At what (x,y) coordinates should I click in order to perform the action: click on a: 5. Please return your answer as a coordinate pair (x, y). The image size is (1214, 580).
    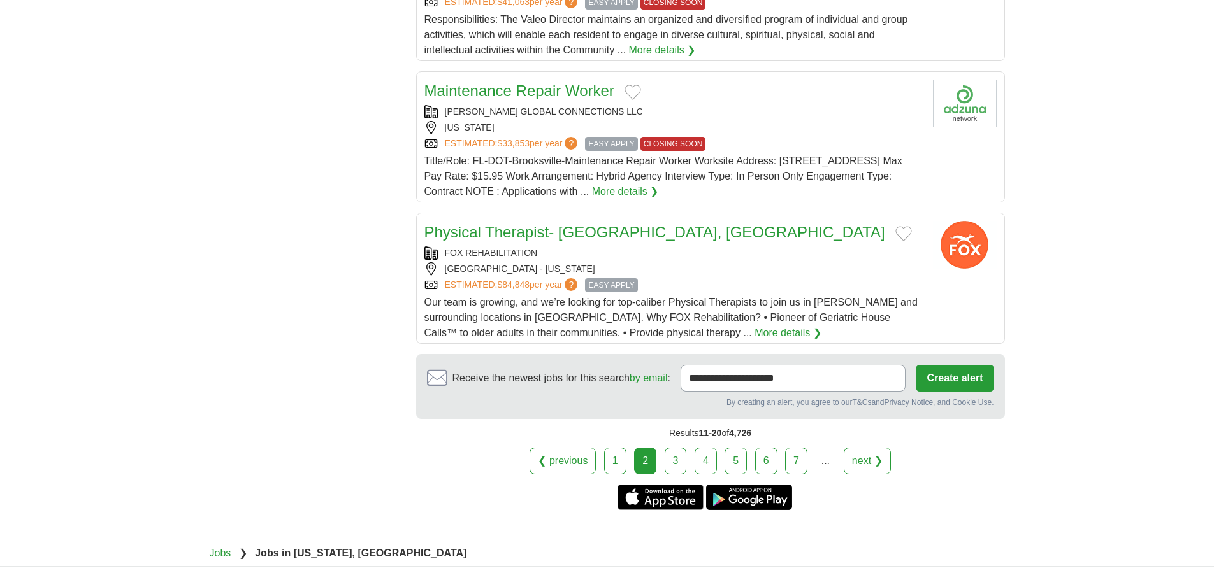
    Looking at the image, I should click on (735, 461).